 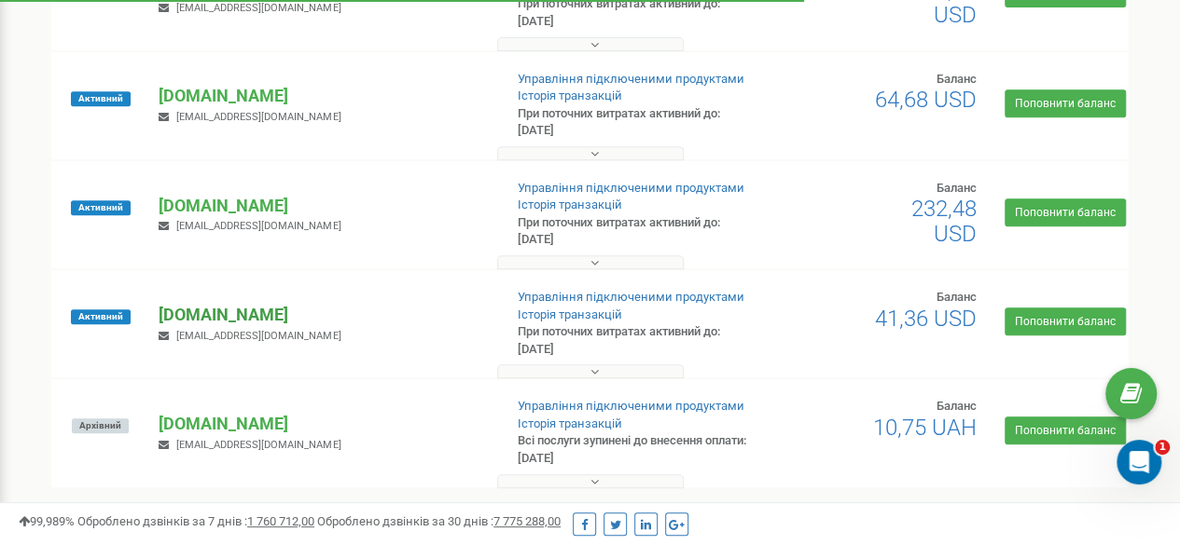 I want to click on span: 1, so click(x=1162, y=448).